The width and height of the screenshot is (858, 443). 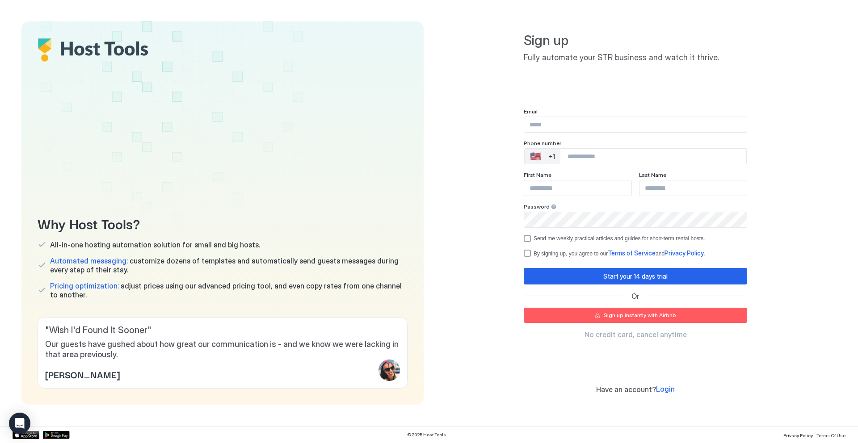 I want to click on div: Open Intercom Messenger, so click(x=20, y=423).